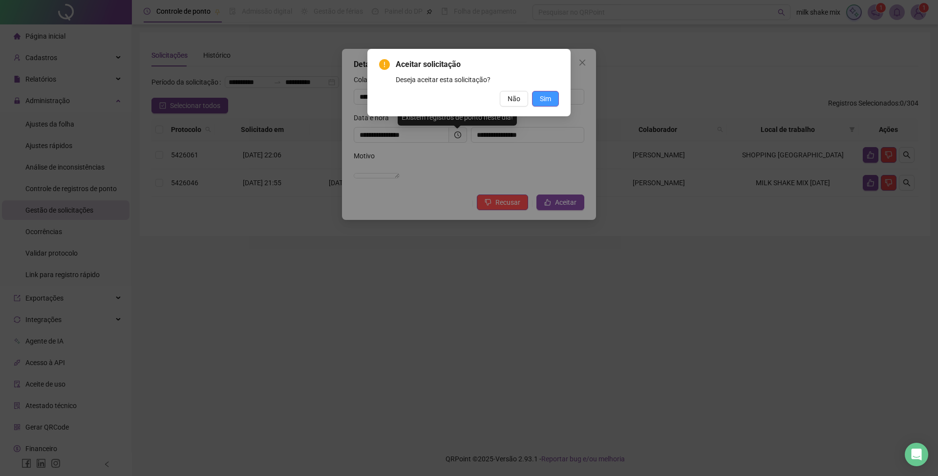 This screenshot has height=476, width=938. I want to click on div: Open Intercom Messenger, so click(917, 455).